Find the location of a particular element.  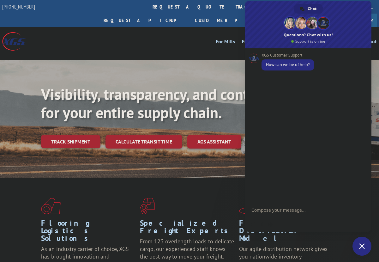

span: Insert an emoji is located at coordinates (254, 224).